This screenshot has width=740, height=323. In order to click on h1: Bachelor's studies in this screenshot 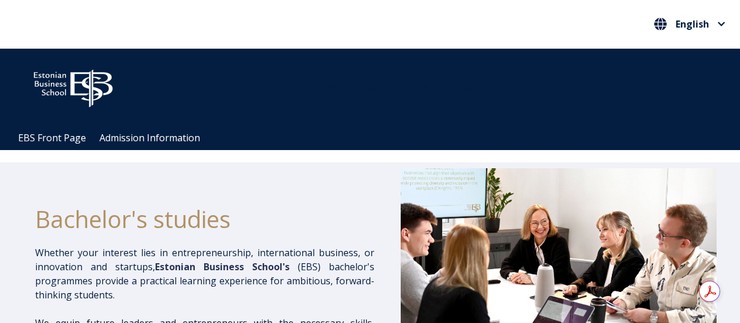, I will do `click(205, 219)`.